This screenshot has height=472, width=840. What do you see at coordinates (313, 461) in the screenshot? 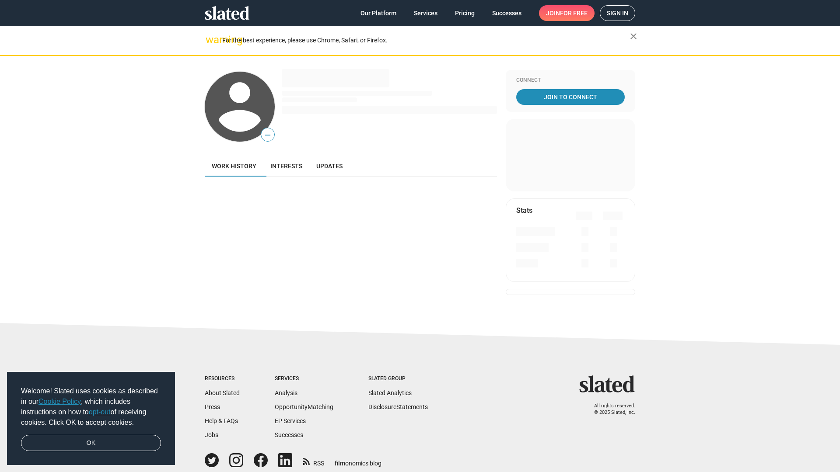
I see `a: RSS` at bounding box center [313, 461].